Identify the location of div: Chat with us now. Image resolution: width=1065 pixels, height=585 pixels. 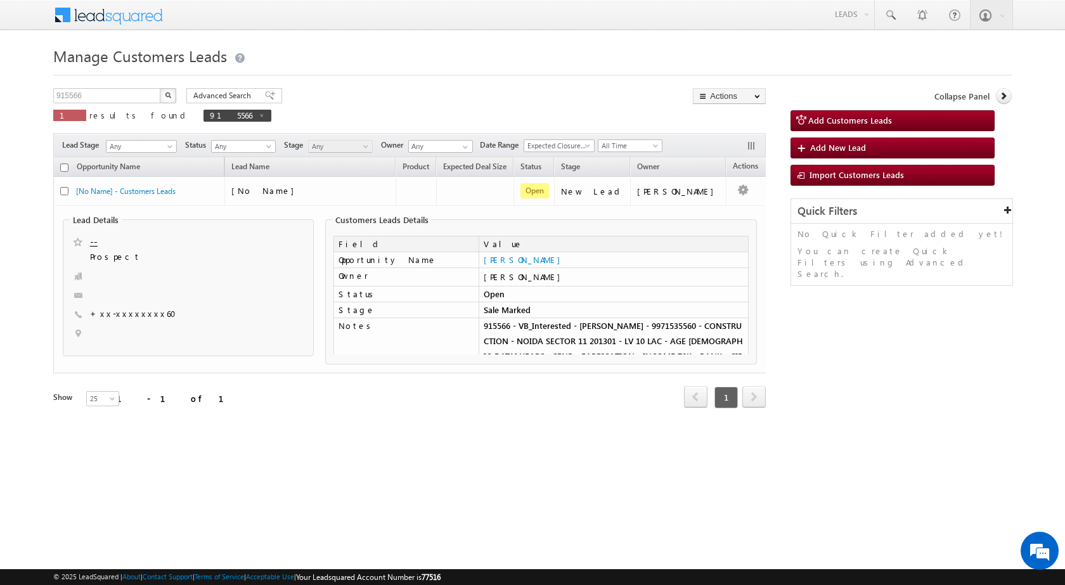
(140, 75).